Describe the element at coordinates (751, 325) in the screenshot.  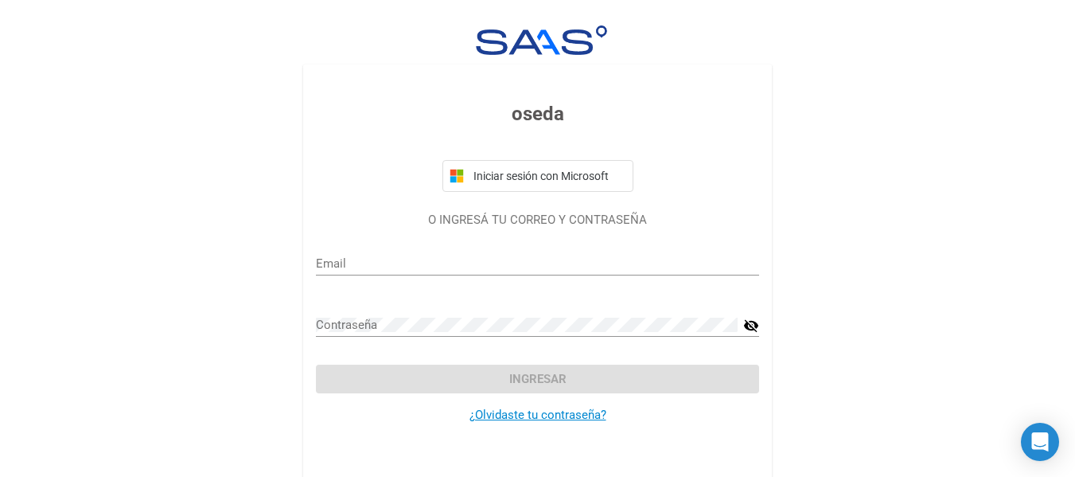
I see `mat-icon: visibility_off` at that location.